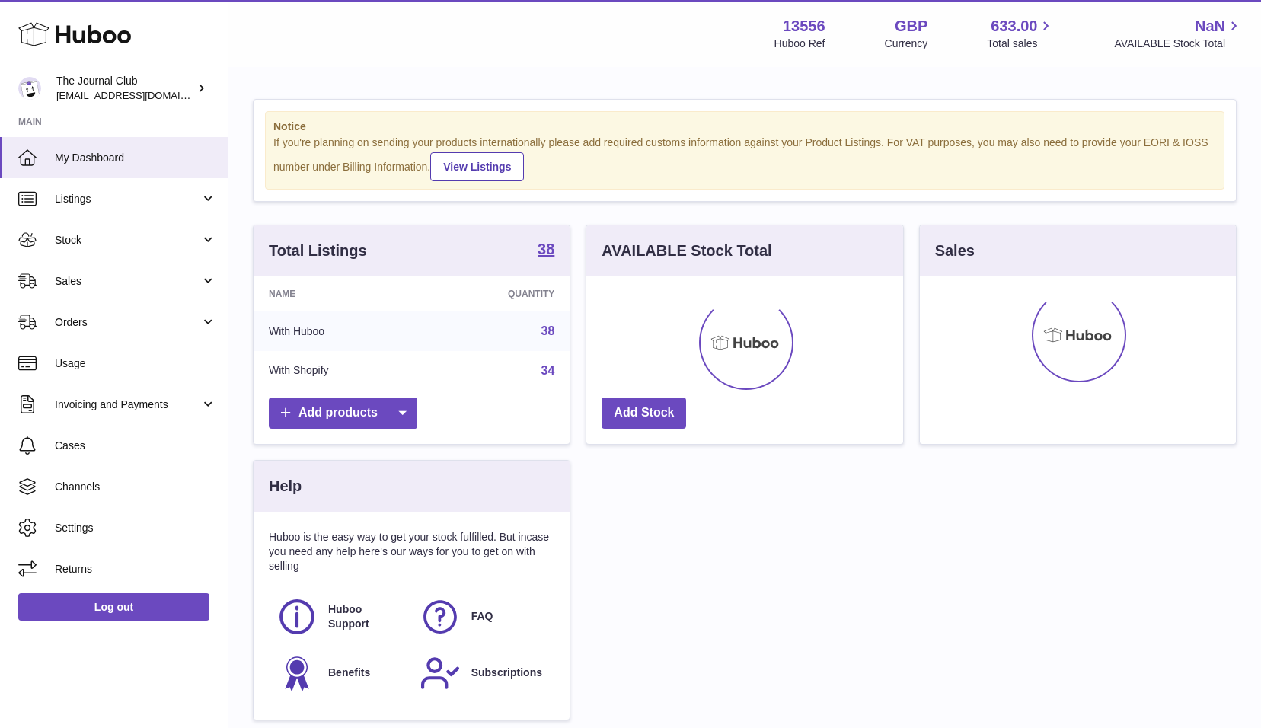  I want to click on div: Currency, so click(906, 43).